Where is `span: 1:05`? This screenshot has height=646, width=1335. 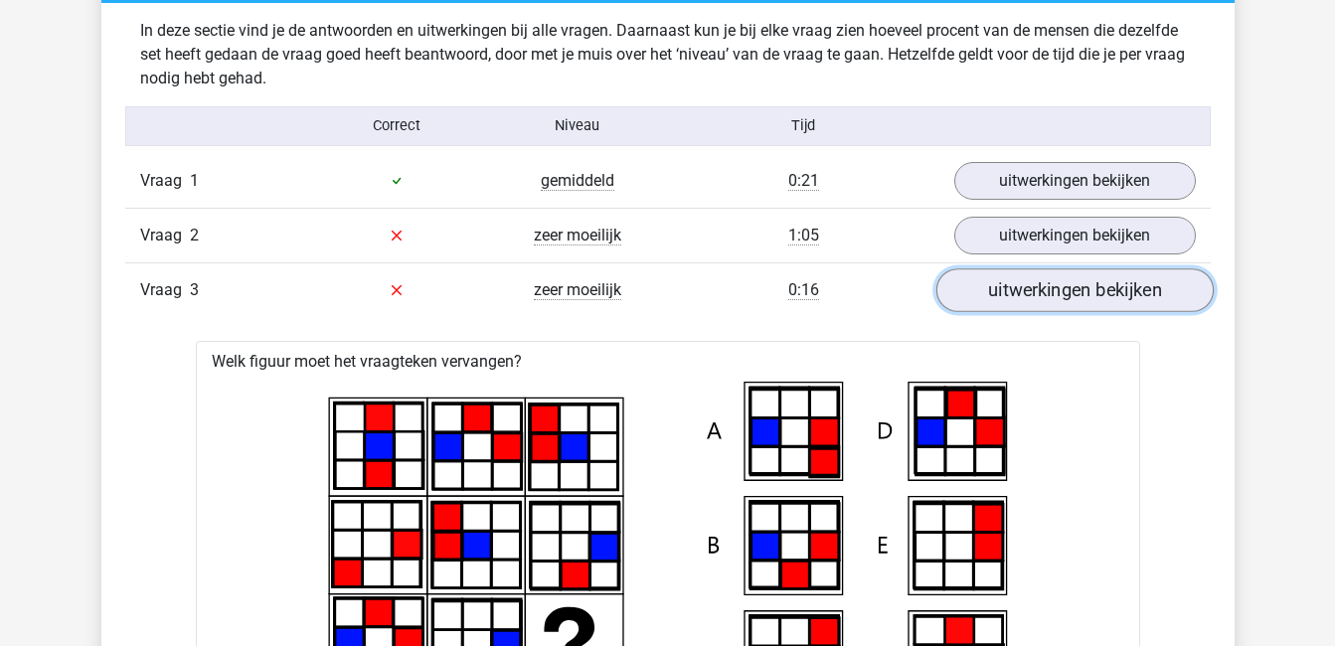 span: 1:05 is located at coordinates (803, 236).